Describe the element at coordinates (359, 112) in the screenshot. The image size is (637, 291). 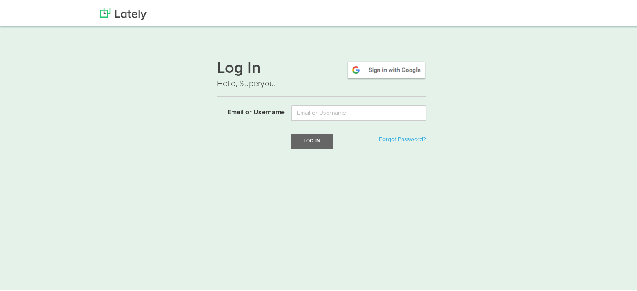
I see `input: Email or Username` at that location.